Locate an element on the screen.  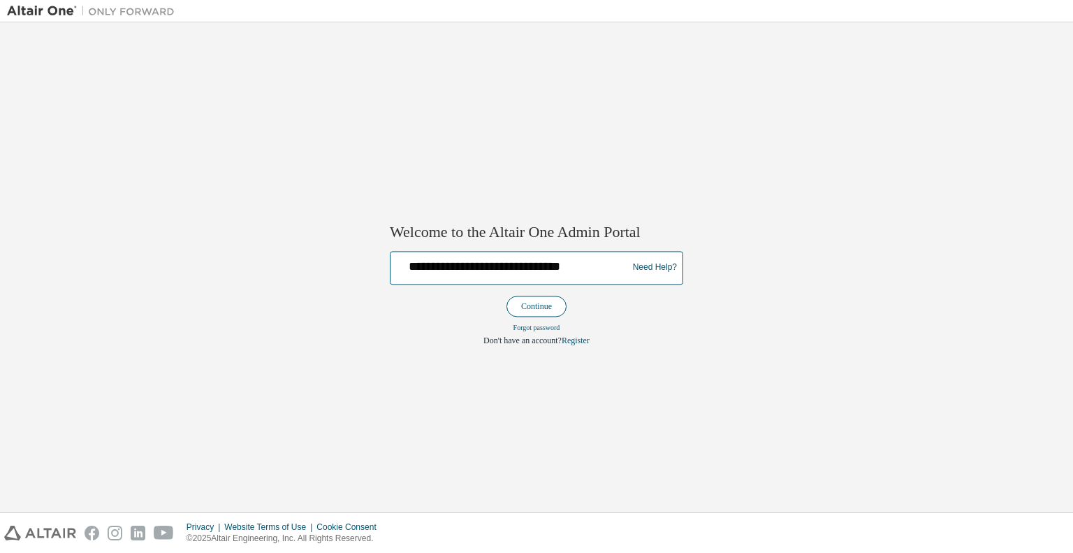
img: Altair One is located at coordinates (94, 11).